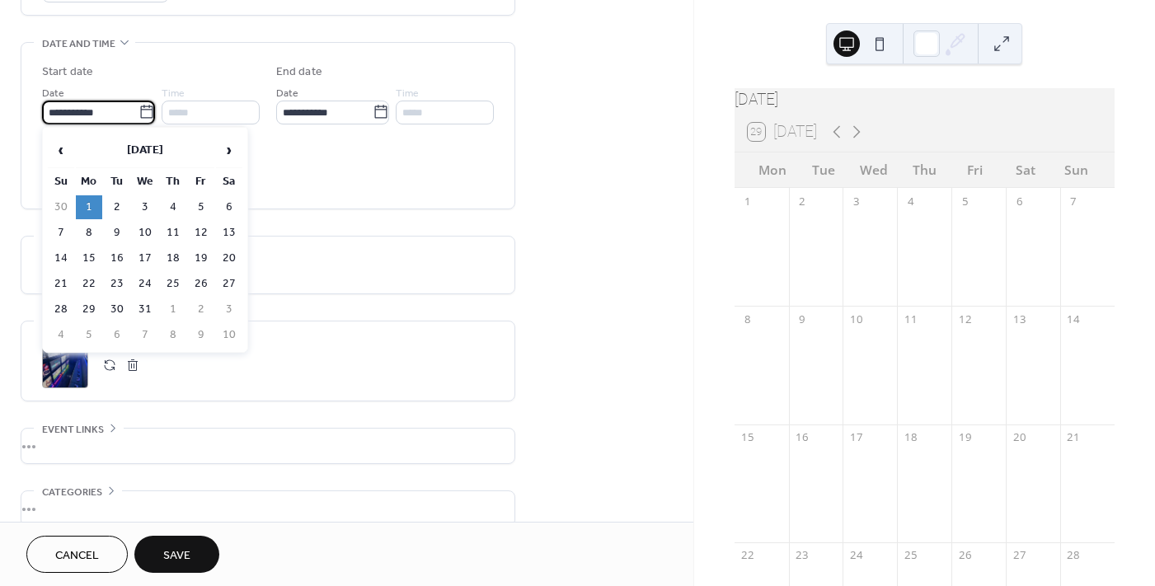 The width and height of the screenshot is (1155, 586). Describe the element at coordinates (965, 320) in the screenshot. I see `div: 12` at that location.